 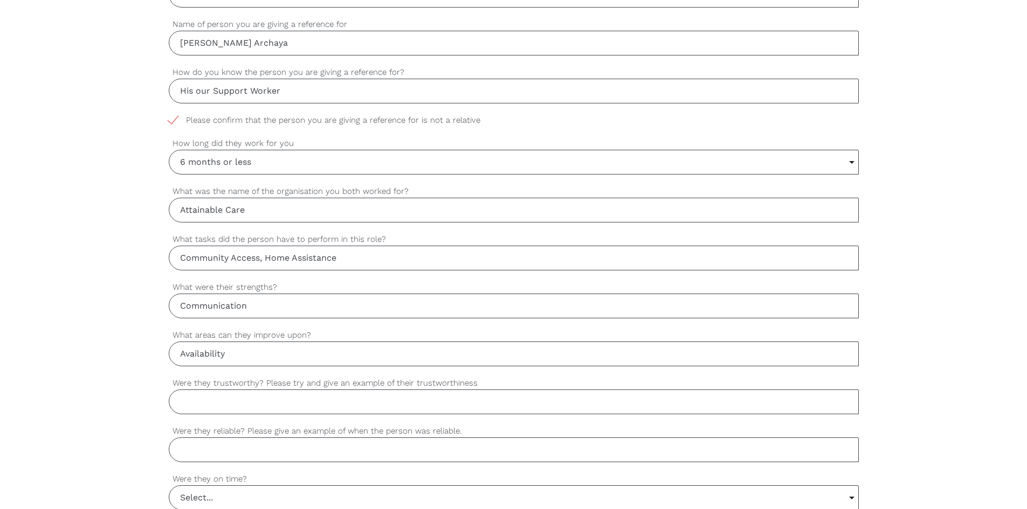 What do you see at coordinates (335, 120) in the screenshot?
I see `span: Please confirm that the person you are giving a reference for is not a relative` at bounding box center [335, 120].